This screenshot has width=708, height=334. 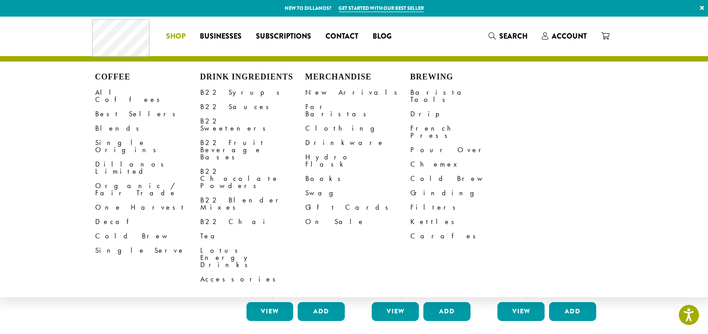 What do you see at coordinates (148, 77) in the screenshot?
I see `h4: Coffee` at bounding box center [148, 77].